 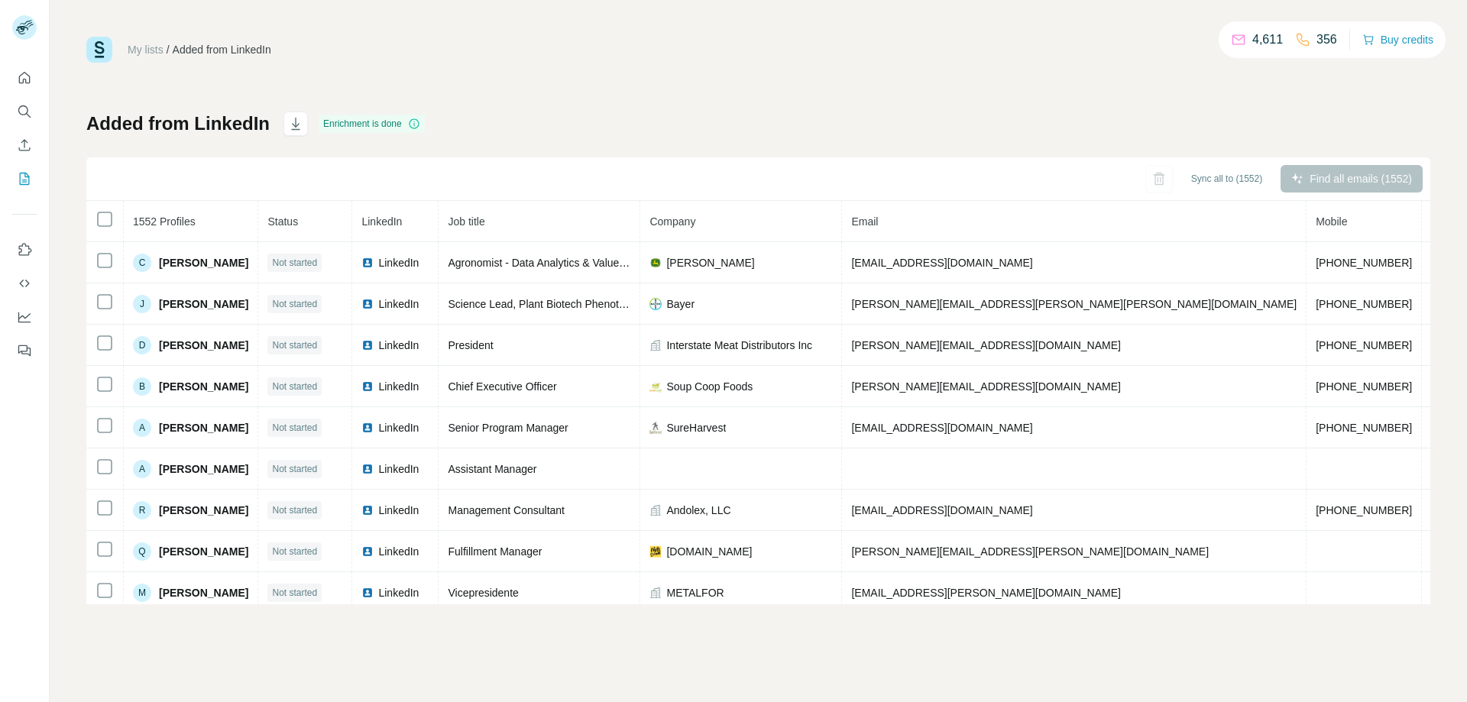 What do you see at coordinates (371, 124) in the screenshot?
I see `div: Enrichment is done` at bounding box center [371, 124].